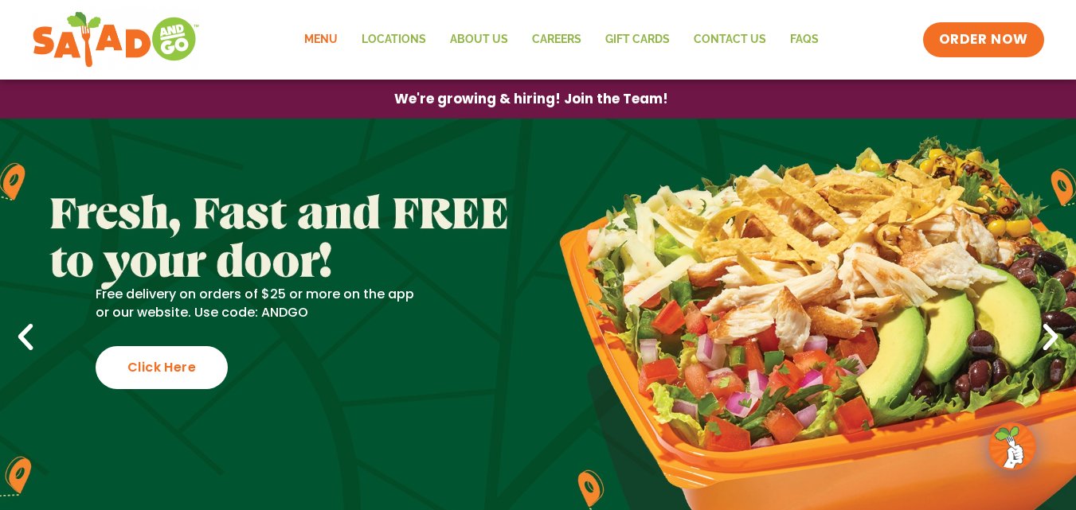 The width and height of the screenshot is (1076, 510). What do you see at coordinates (478, 40) in the screenshot?
I see `a: About Us` at bounding box center [478, 40].